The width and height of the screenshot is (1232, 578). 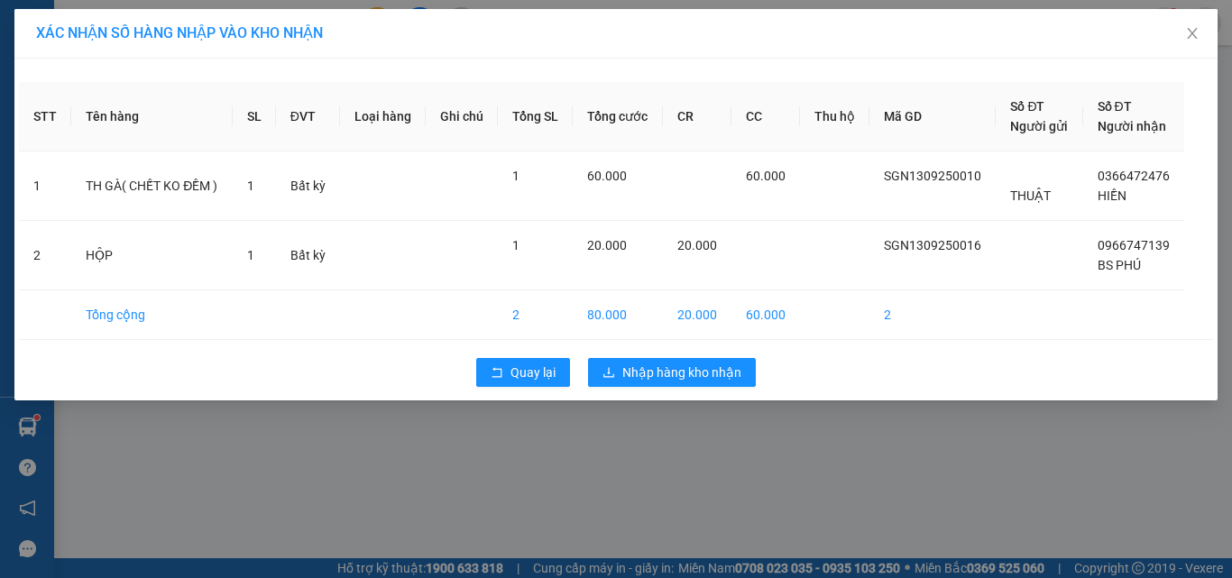 I want to click on th: Tổng SL, so click(x=535, y=116).